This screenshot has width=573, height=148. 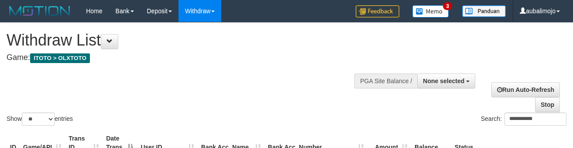 I want to click on img: MOTION_logo.png, so click(x=40, y=11).